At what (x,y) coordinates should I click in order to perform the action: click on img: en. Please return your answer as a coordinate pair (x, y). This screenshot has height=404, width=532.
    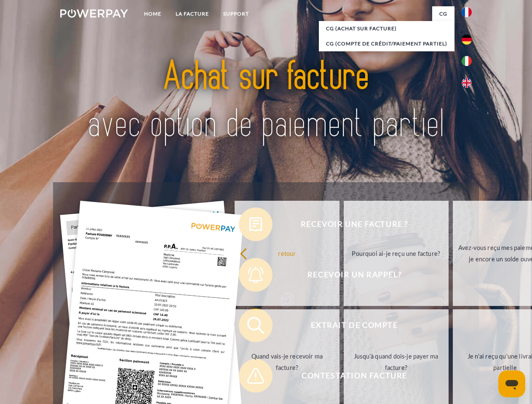
    Looking at the image, I should click on (467, 83).